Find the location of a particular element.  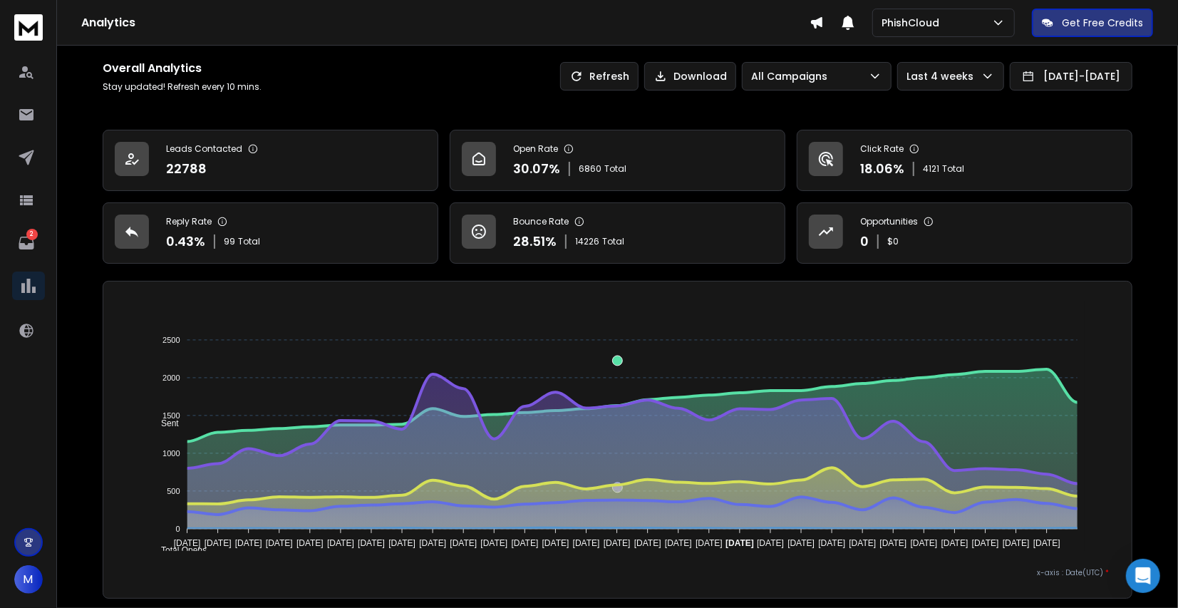

p: Open Rate is located at coordinates (535, 149).